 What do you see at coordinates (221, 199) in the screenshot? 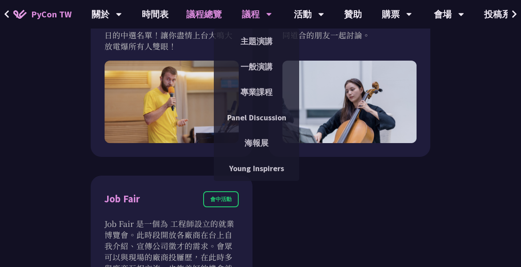
I see `div: 會中活動` at bounding box center [221, 199].